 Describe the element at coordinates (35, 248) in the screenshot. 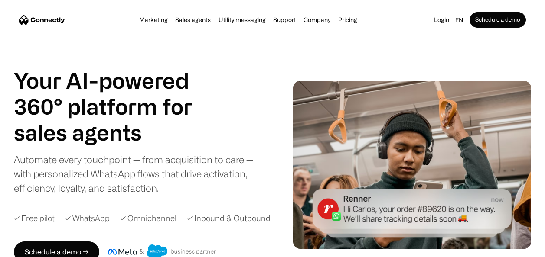

I see `ul: Language list` at that location.